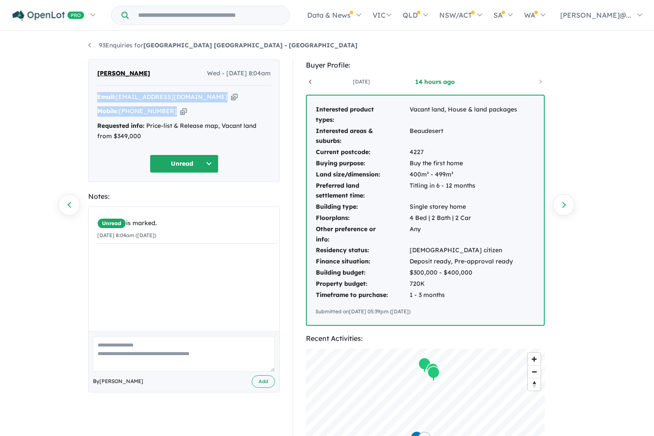 The height and width of the screenshot is (436, 654). I want to click on td: 400m² - 499m², so click(464, 175).